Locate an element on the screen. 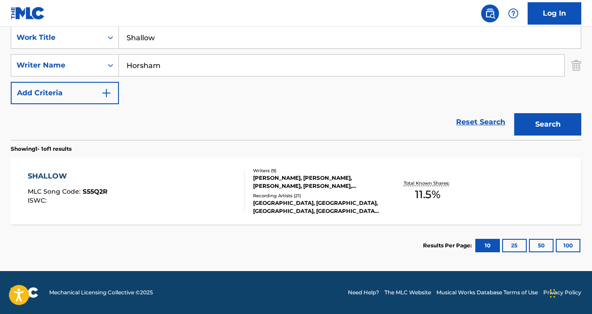 Image resolution: width=592 pixels, height=314 pixels. div: Drag is located at coordinates (552, 293).